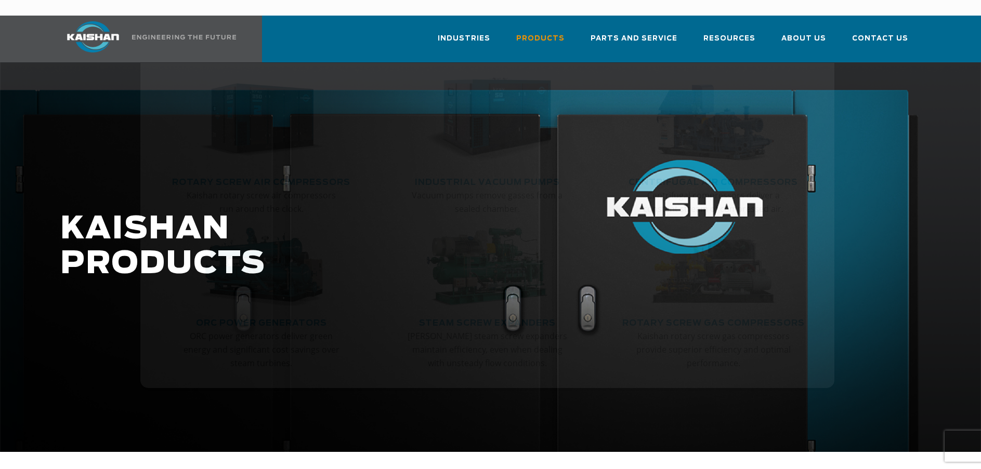 The height and width of the screenshot is (469, 981). What do you see at coordinates (487, 202) in the screenshot?
I see `p: Vacuum pumps remove gasses from a sealed chamber.` at bounding box center [487, 202].